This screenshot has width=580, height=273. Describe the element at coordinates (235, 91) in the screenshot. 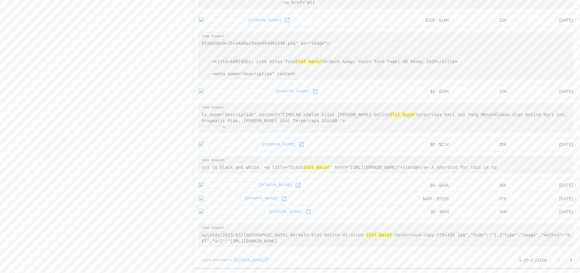

I see `img: jopreetskitchen.com icon` at that location.